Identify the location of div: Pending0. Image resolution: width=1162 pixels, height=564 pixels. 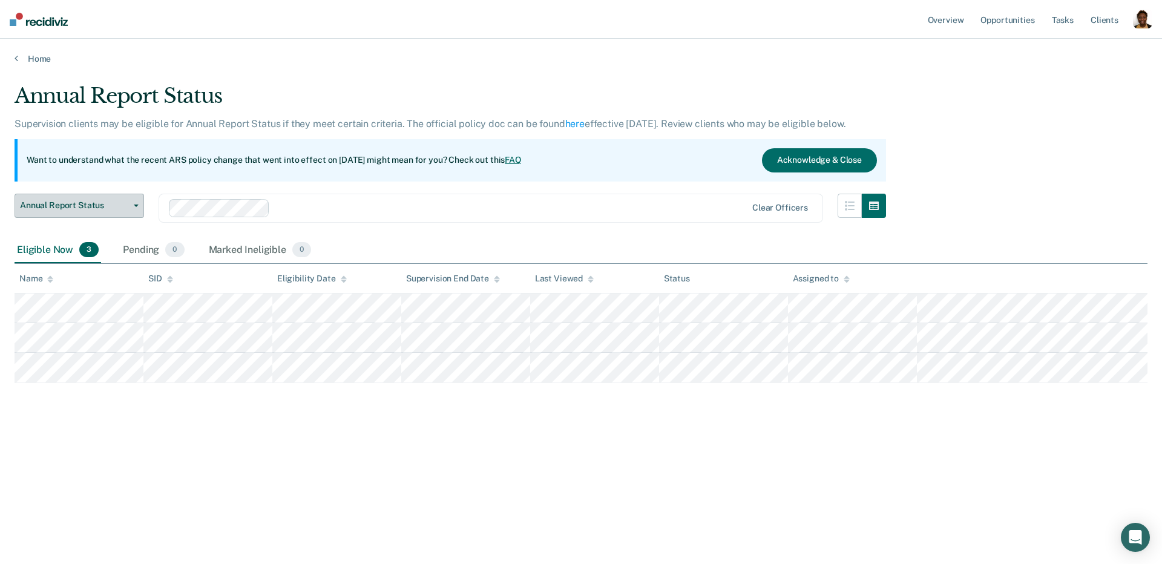
(153, 251).